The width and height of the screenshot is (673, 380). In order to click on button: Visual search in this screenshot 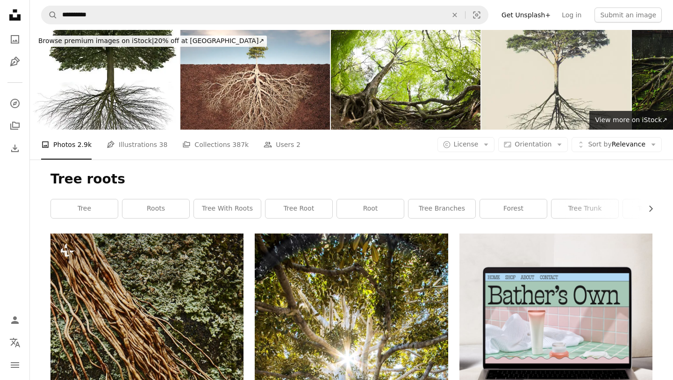, I will do `click(477, 15)`.